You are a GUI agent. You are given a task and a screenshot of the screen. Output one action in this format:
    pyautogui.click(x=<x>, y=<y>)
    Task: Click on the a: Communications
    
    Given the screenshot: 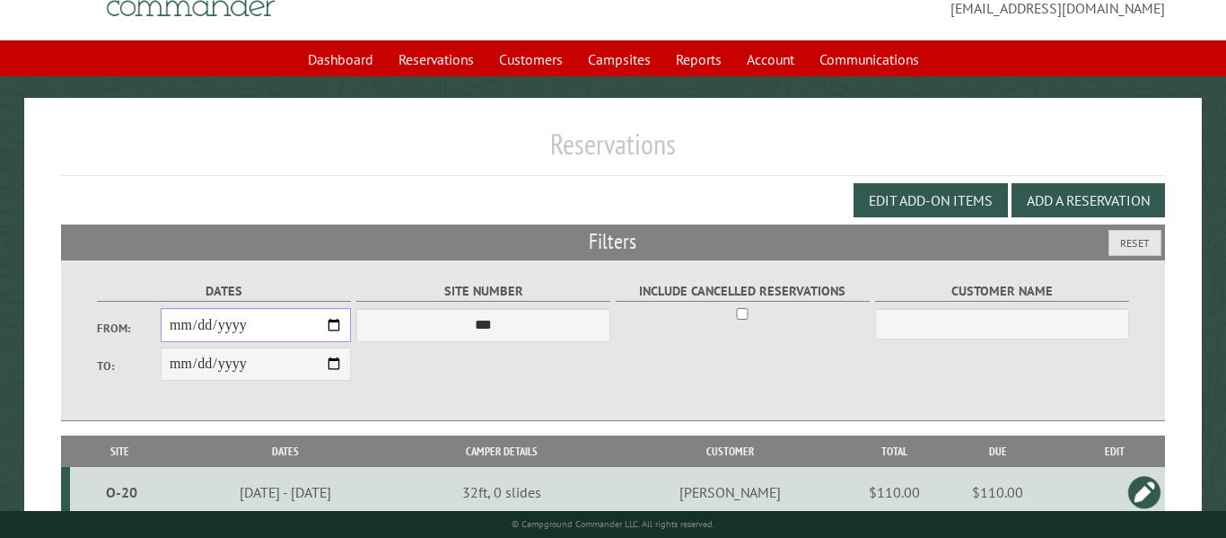 What is the action you would take?
    pyautogui.click(x=869, y=59)
    